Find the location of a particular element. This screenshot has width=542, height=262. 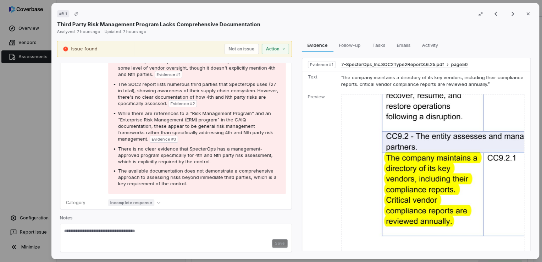

button: Action is located at coordinates (275, 49).